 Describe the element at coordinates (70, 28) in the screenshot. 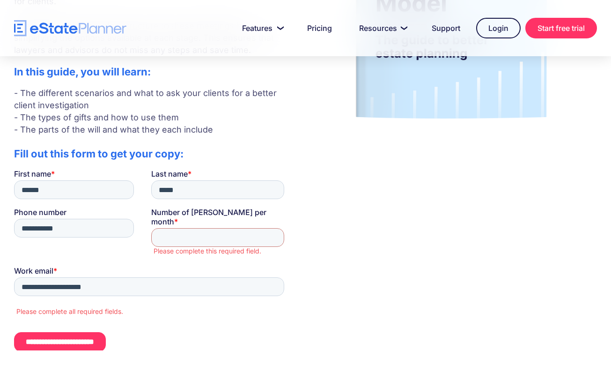

I see `a: home` at that location.